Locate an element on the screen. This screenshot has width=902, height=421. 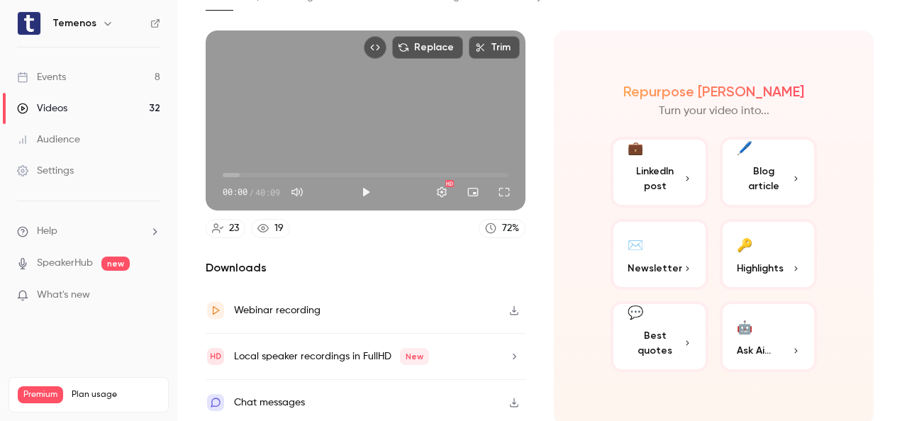
button: 💼LinkedIn post is located at coordinates (659, 172).